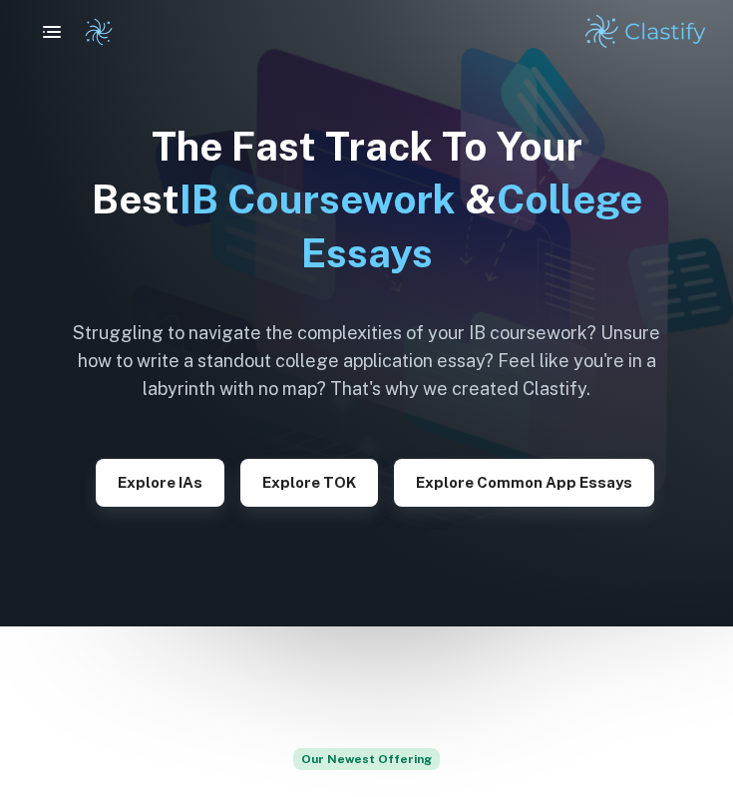 This screenshot has width=733, height=797. What do you see at coordinates (366, 759) in the screenshot?
I see `span: Our Newest Offering` at bounding box center [366, 759].